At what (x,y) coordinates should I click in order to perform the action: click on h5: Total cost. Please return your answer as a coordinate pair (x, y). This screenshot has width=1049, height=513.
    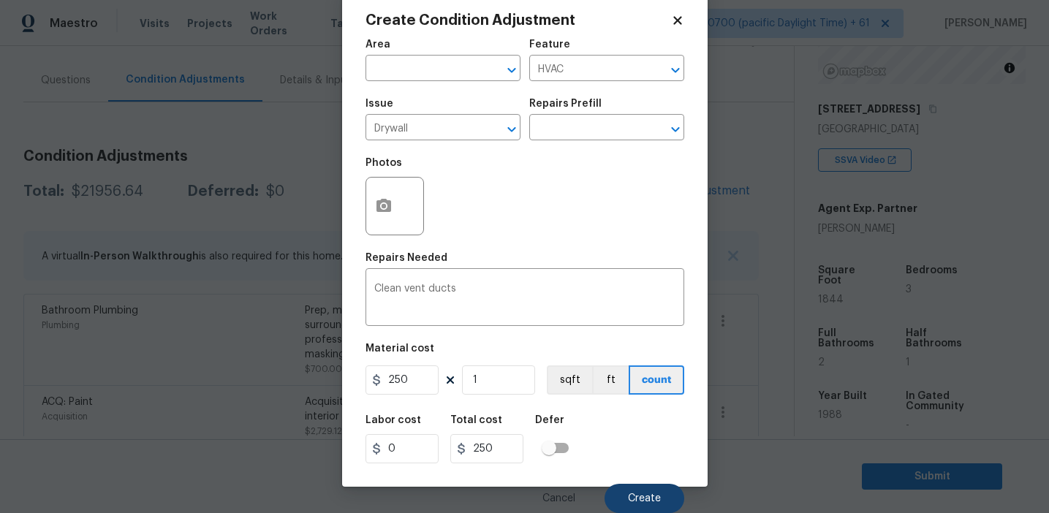
    Looking at the image, I should click on (476, 420).